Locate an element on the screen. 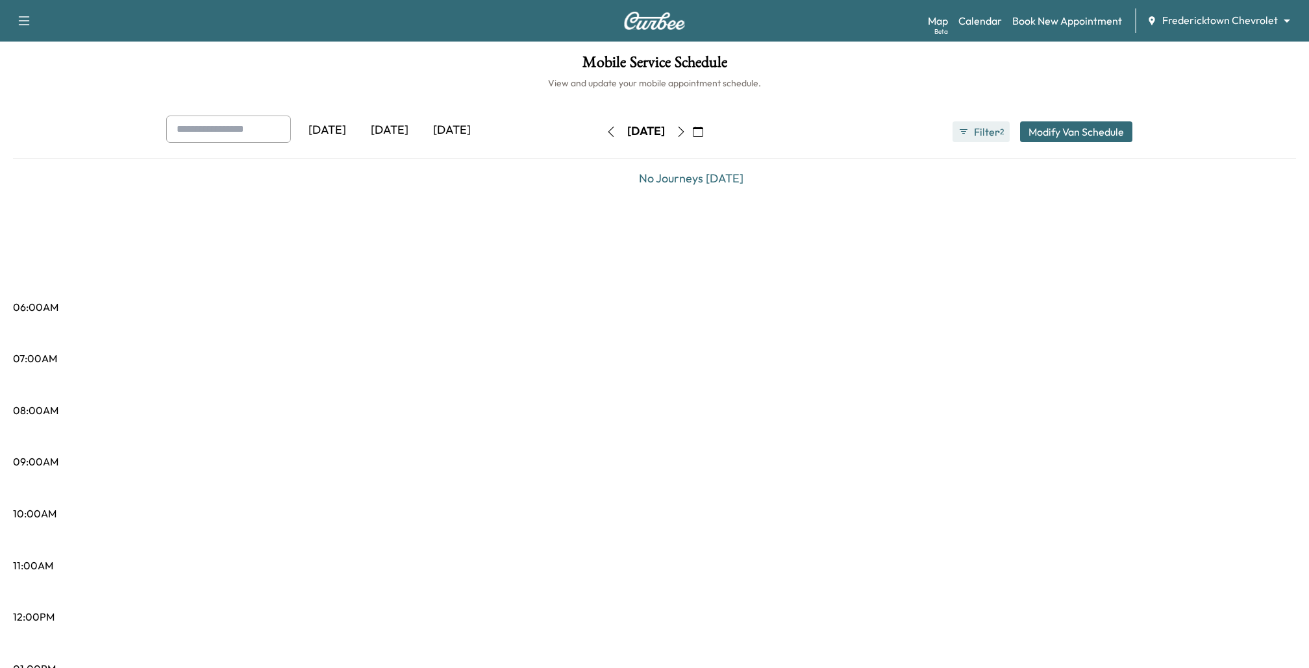 This screenshot has width=1309, height=668. button: Modify Van Schedule is located at coordinates (1075, 132).